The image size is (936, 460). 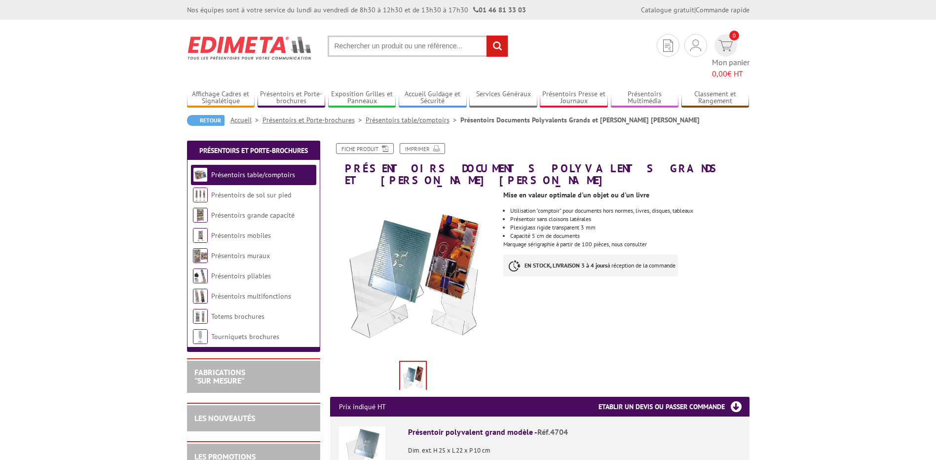 What do you see at coordinates (250, 48) in the screenshot?
I see `img: Edimeta` at bounding box center [250, 48].